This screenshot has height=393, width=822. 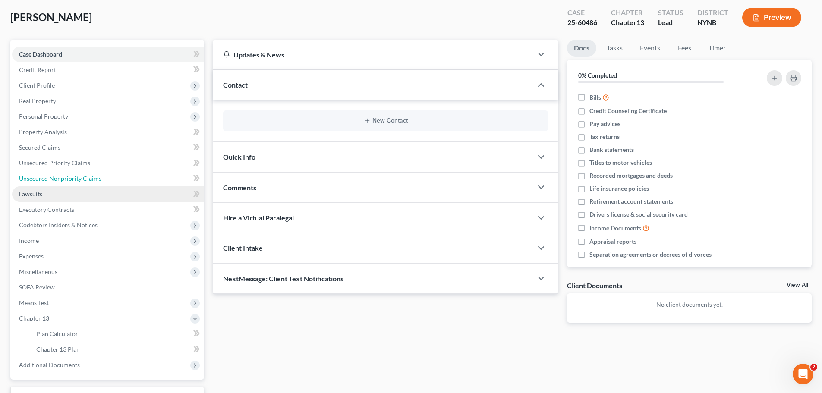 What do you see at coordinates (239, 157) in the screenshot?
I see `span: Quick Info` at bounding box center [239, 157].